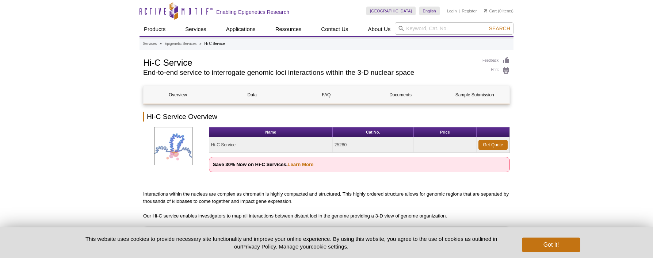 The image size is (653, 258). I want to click on a: Applications, so click(241, 29).